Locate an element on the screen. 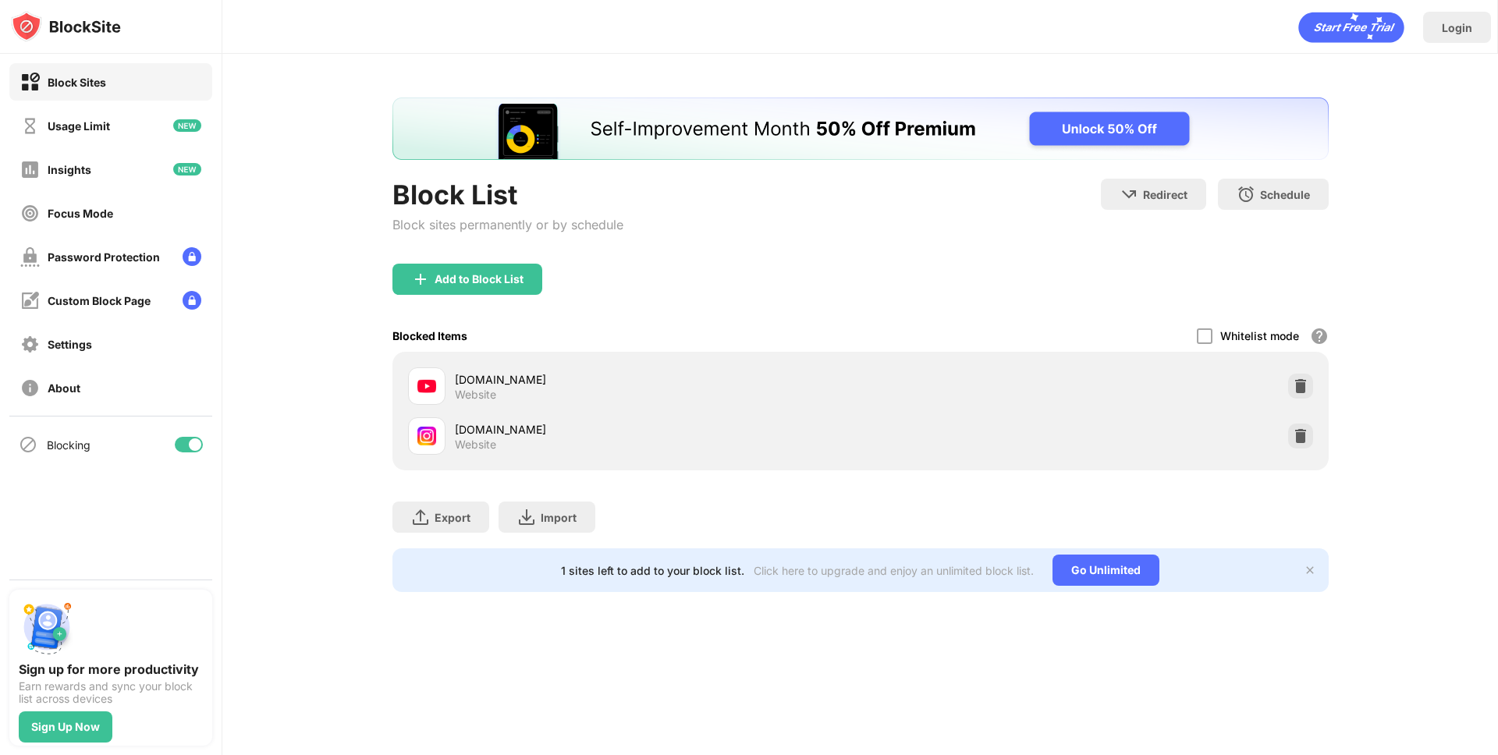  div: Whitelist mode is located at coordinates (1259, 335).